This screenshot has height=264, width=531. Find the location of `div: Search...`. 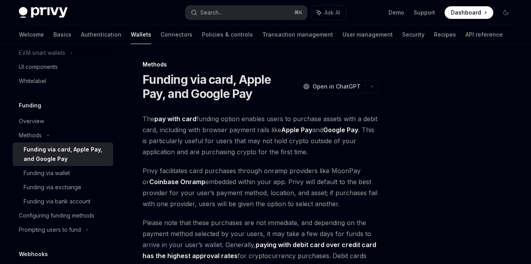

div: Search... is located at coordinates (211, 13).